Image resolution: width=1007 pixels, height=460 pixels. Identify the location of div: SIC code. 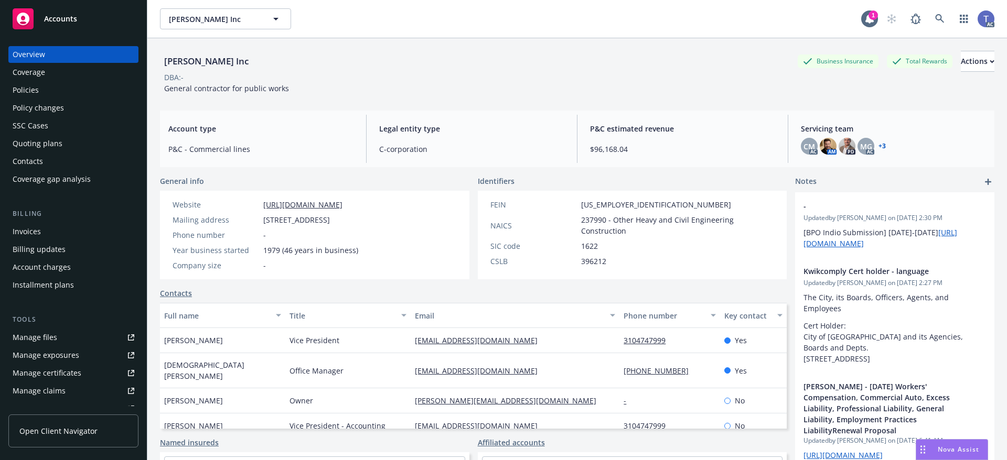
(533, 246).